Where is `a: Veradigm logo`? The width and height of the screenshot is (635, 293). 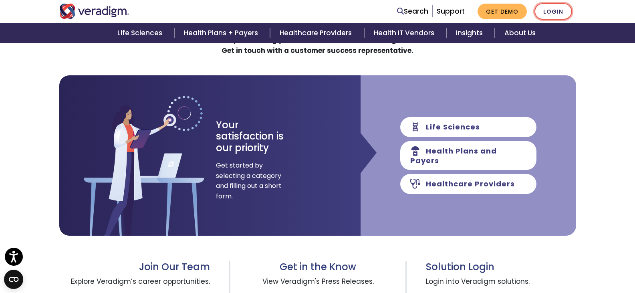
a: Veradigm logo is located at coordinates (94, 11).